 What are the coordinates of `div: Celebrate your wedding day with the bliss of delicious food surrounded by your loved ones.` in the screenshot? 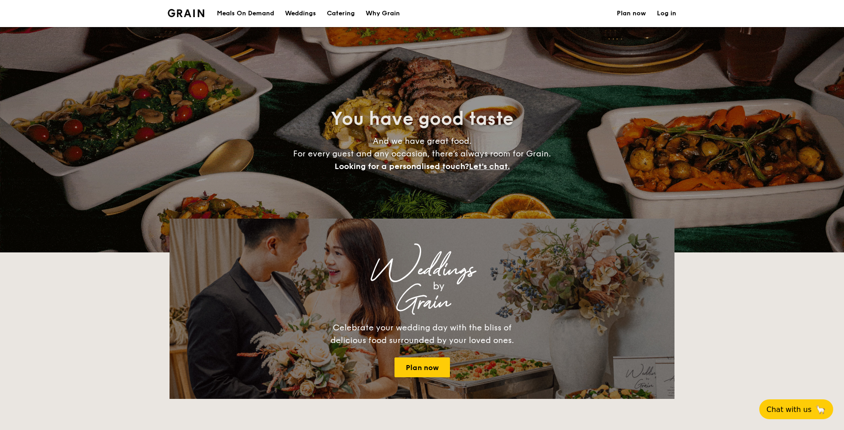 It's located at (422, 334).